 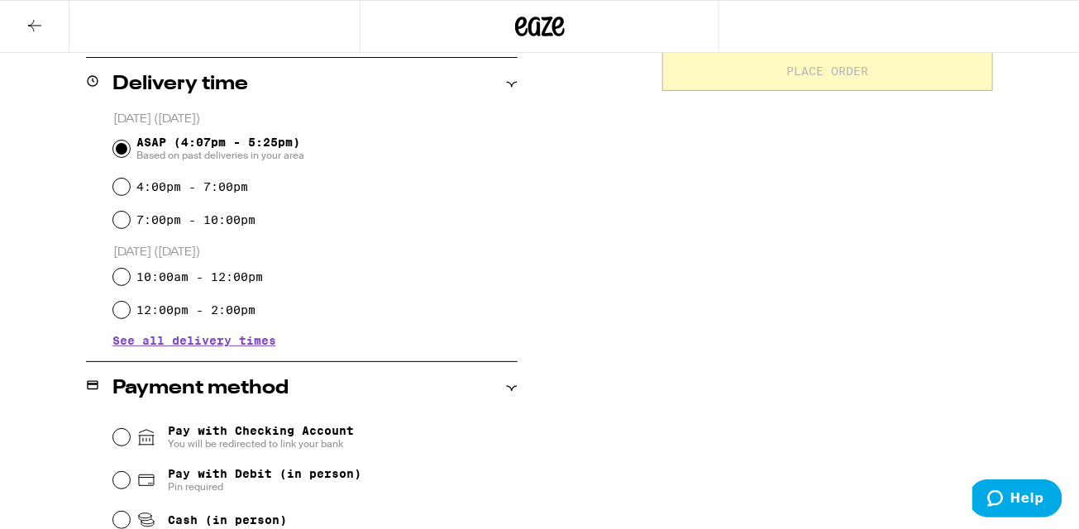 I want to click on label: 12:00pm - 2:00pm, so click(x=196, y=310).